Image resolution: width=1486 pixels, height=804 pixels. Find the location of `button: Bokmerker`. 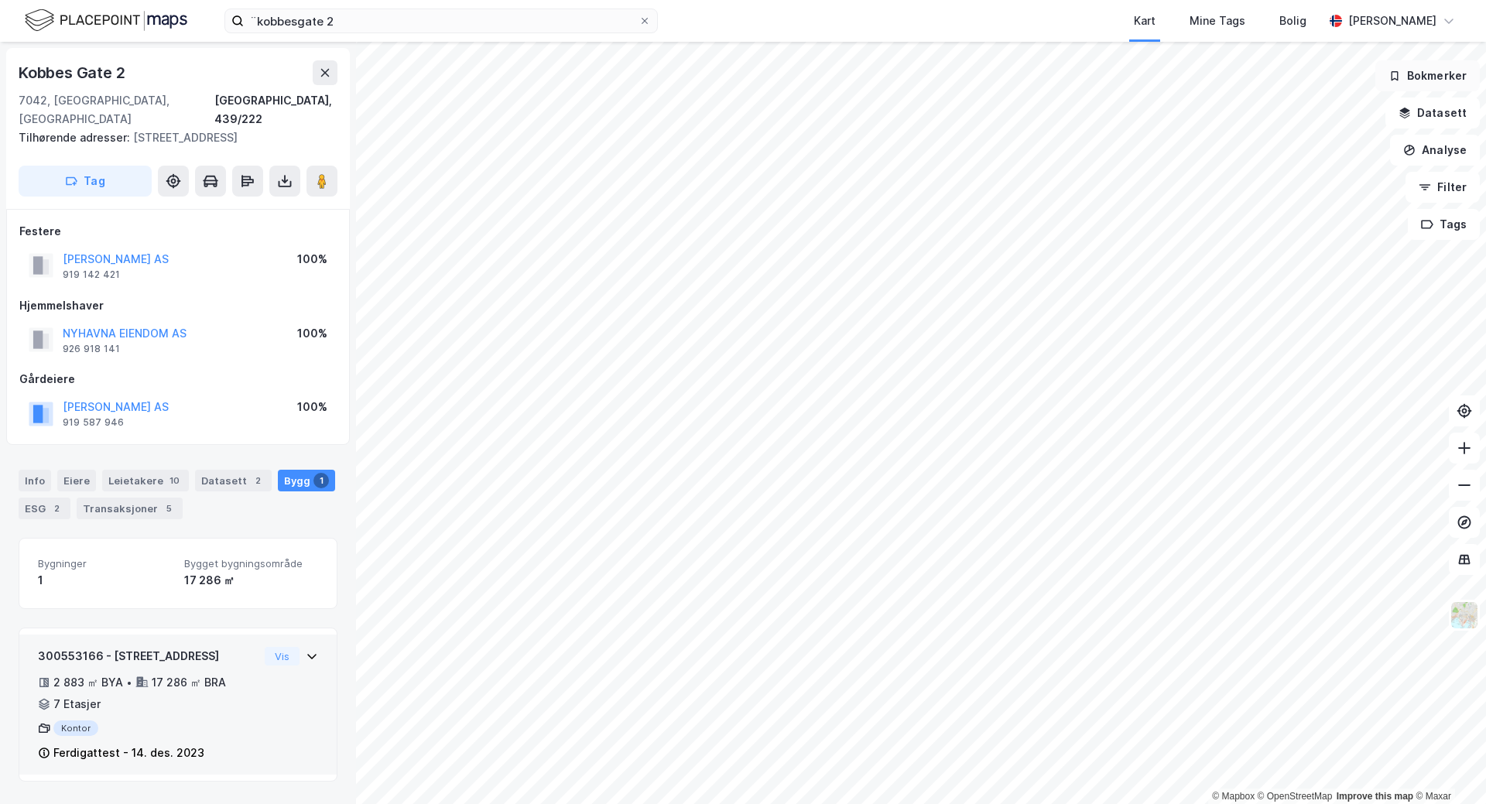

button: Bokmerker is located at coordinates (1427, 76).